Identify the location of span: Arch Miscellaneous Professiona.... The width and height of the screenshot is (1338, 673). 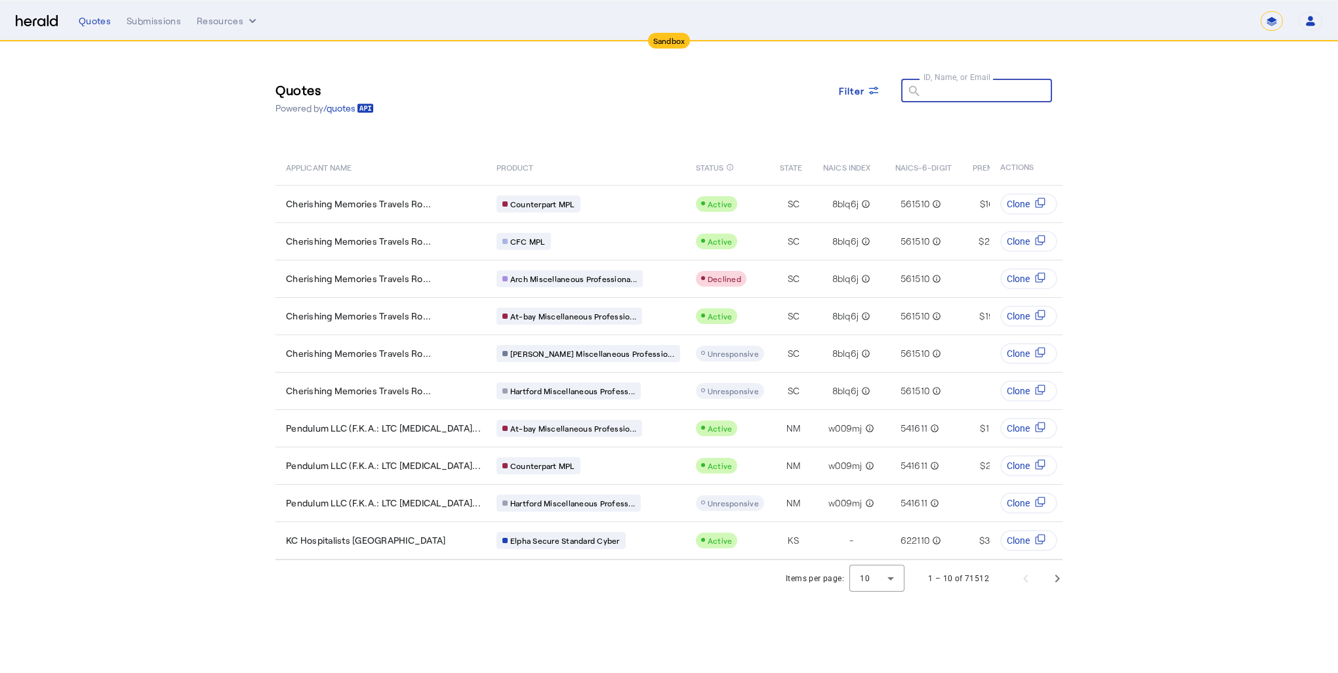
(573, 279).